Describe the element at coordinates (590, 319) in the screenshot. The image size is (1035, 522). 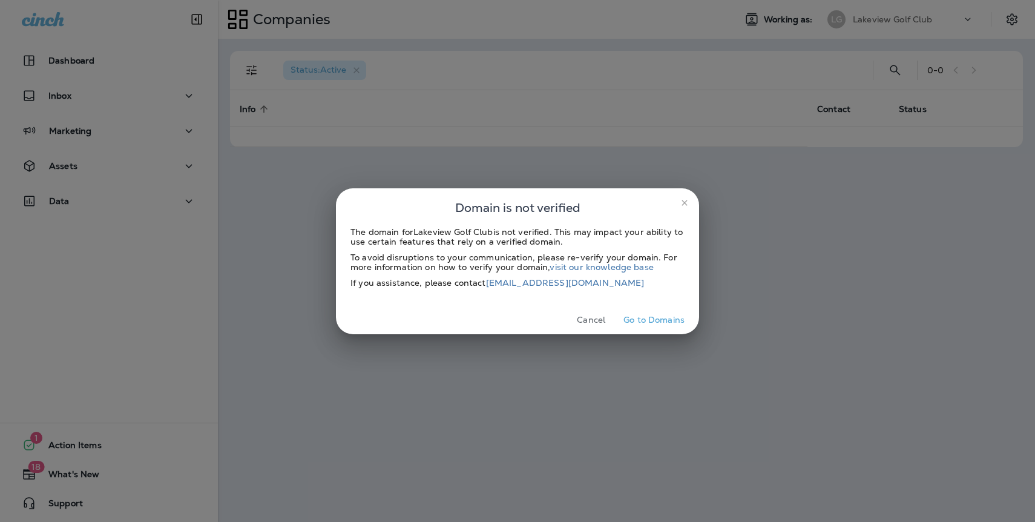
I see `button: Cancel` at that location.